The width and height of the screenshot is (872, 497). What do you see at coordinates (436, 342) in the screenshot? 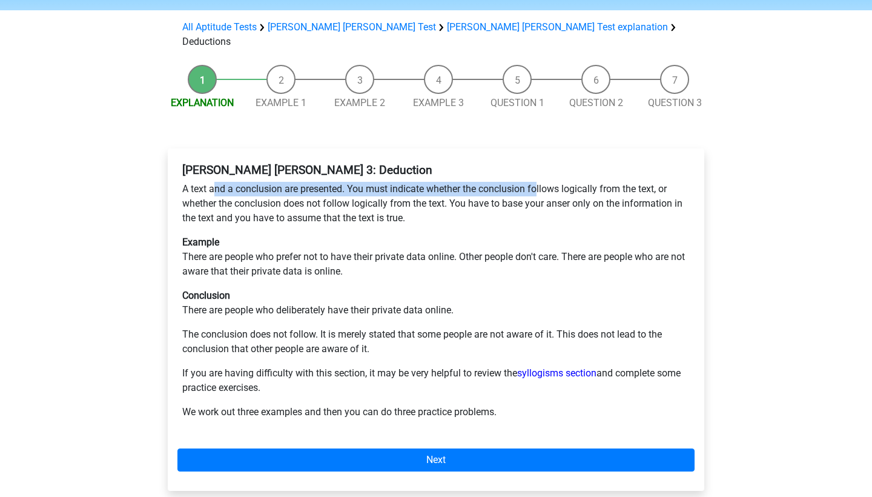
I see `p: The conclusion does not follow. It is merely stated that some people are not aware of it. This do...` at bounding box center [436, 342].